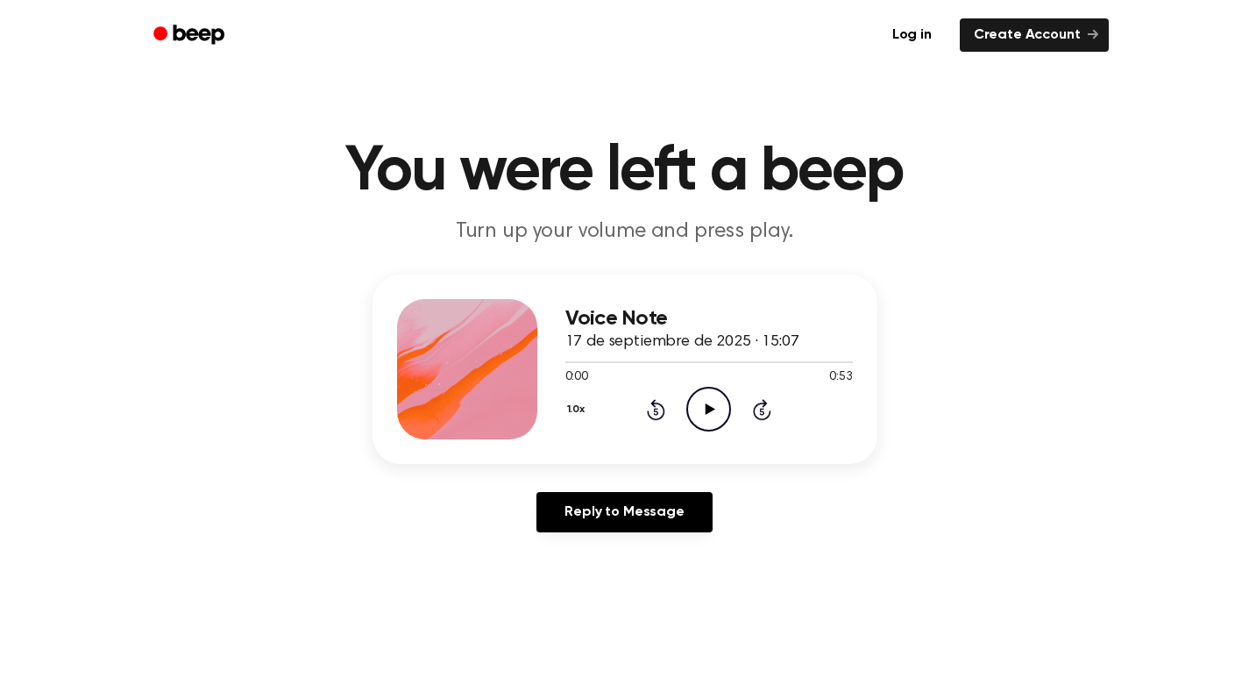  What do you see at coordinates (579, 409) in the screenshot?
I see `button: 1.0x` at bounding box center [579, 409].